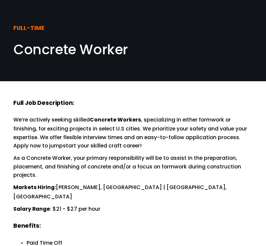 Image resolution: width=266 pixels, height=246 pixels. What do you see at coordinates (133, 209) in the screenshot?
I see `p: : $21 - $27 per hour` at bounding box center [133, 209].